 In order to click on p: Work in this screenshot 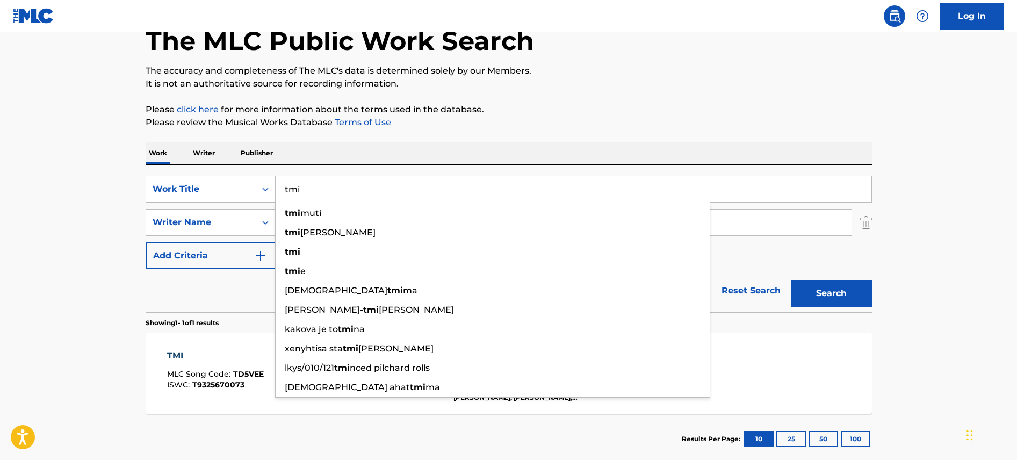, I will do `click(158, 153)`.